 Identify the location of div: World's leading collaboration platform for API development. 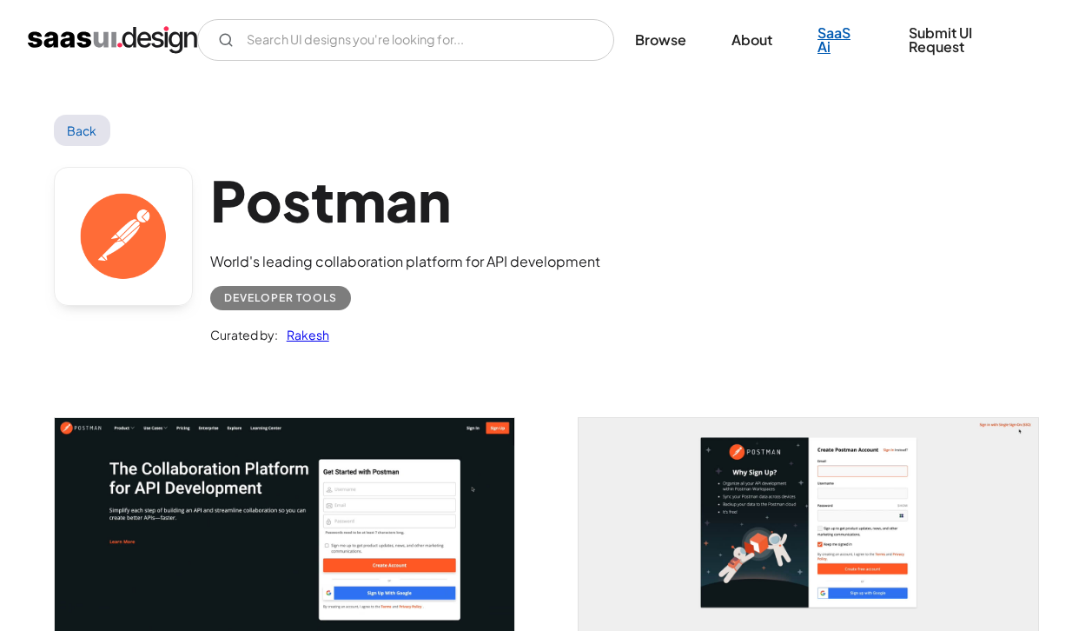
(405, 261).